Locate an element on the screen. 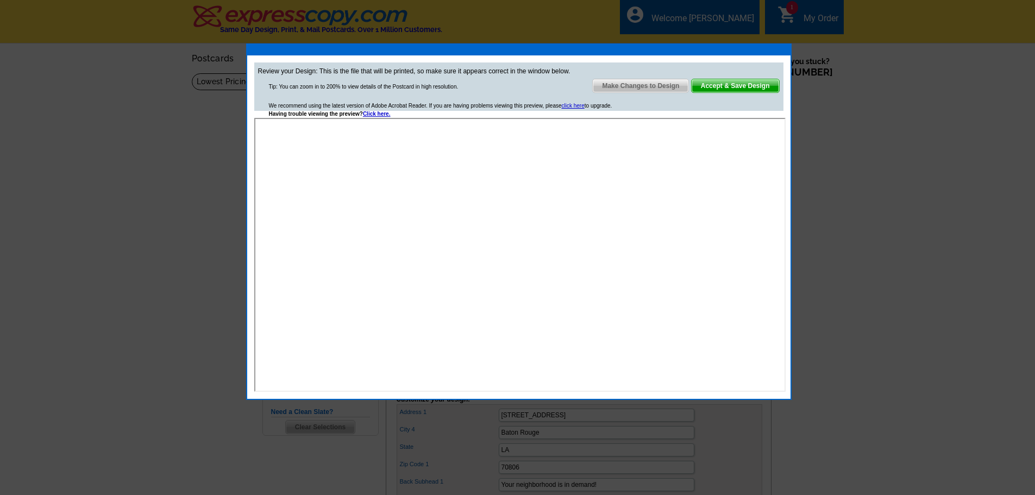 This screenshot has height=495, width=1035. div: Tip: You can zoom in to 200% to view details of the Postcard in high resolution. is located at coordinates (364, 86).